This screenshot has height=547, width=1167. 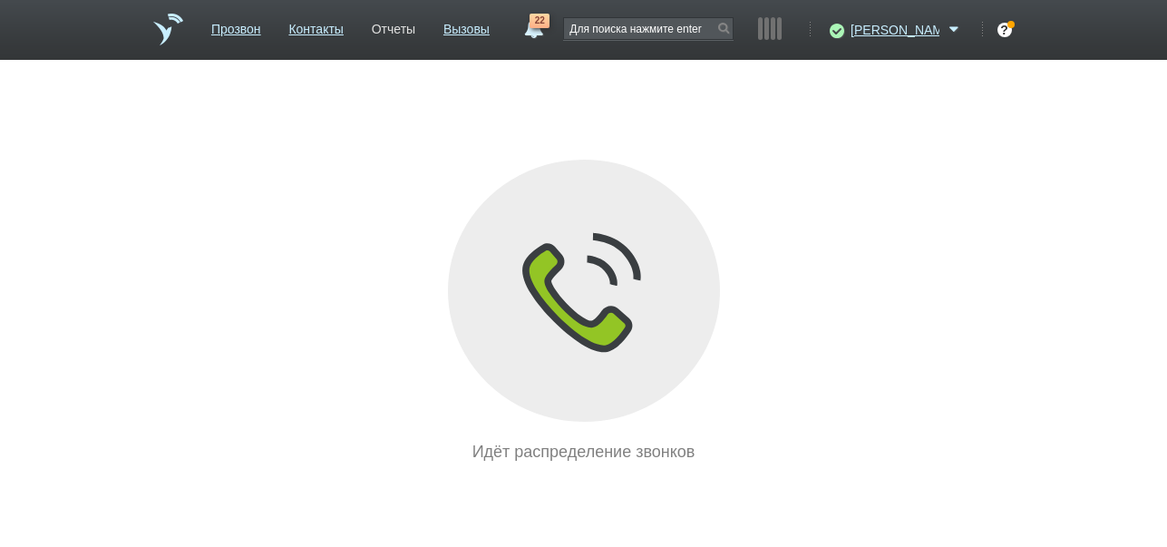 What do you see at coordinates (316, 25) in the screenshot?
I see `a: Контакты` at bounding box center [316, 25].